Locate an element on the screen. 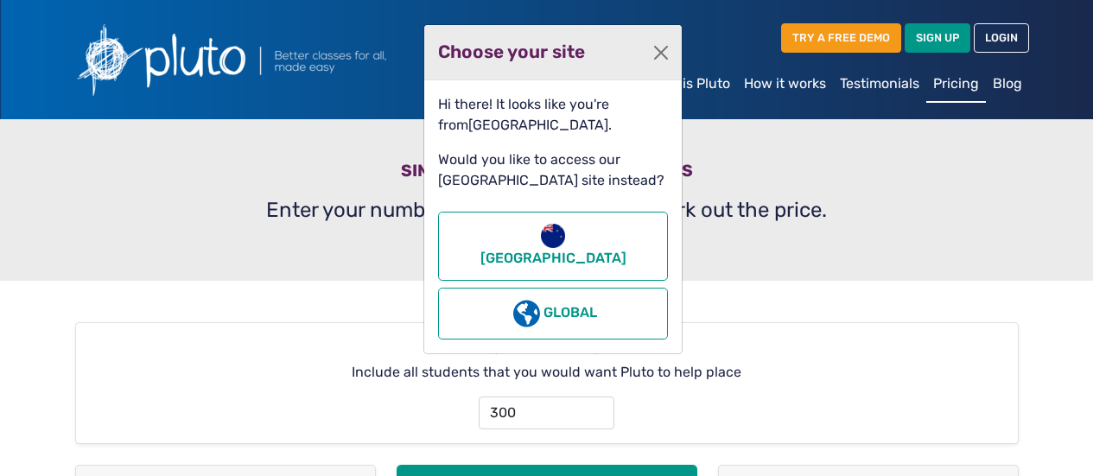 This screenshot has width=1106, height=476. img: globe-americas-solid.svg is located at coordinates (526, 314).